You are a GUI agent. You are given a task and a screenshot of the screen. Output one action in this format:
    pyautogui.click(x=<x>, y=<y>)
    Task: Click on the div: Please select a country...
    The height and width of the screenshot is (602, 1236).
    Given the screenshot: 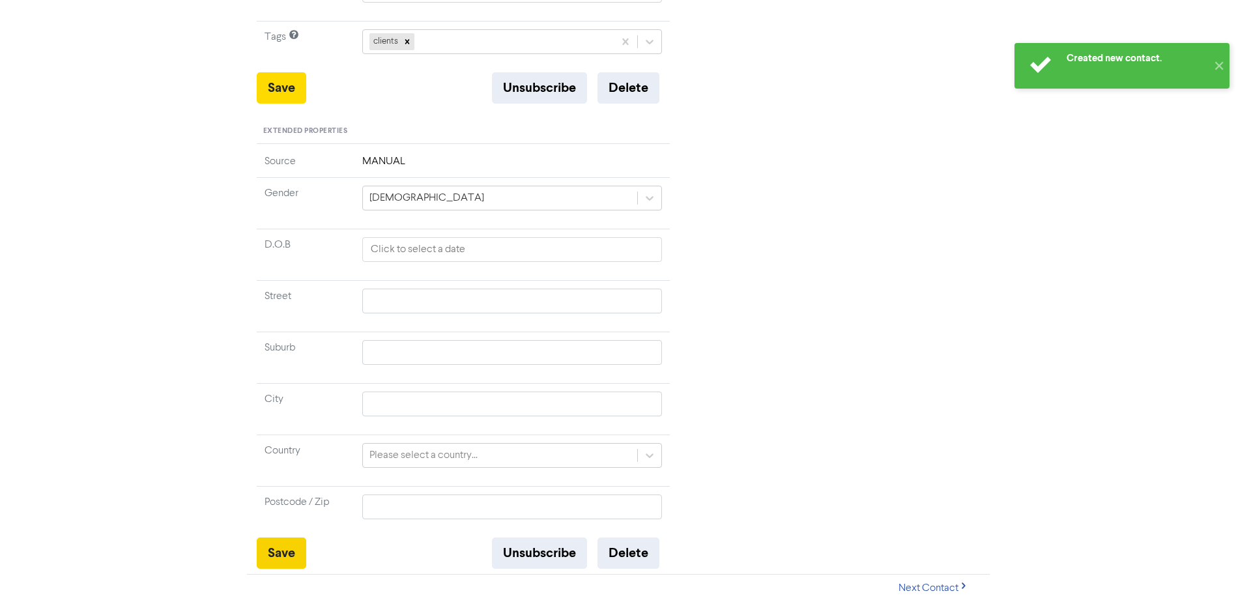 What is the action you would take?
    pyautogui.click(x=424, y=456)
    